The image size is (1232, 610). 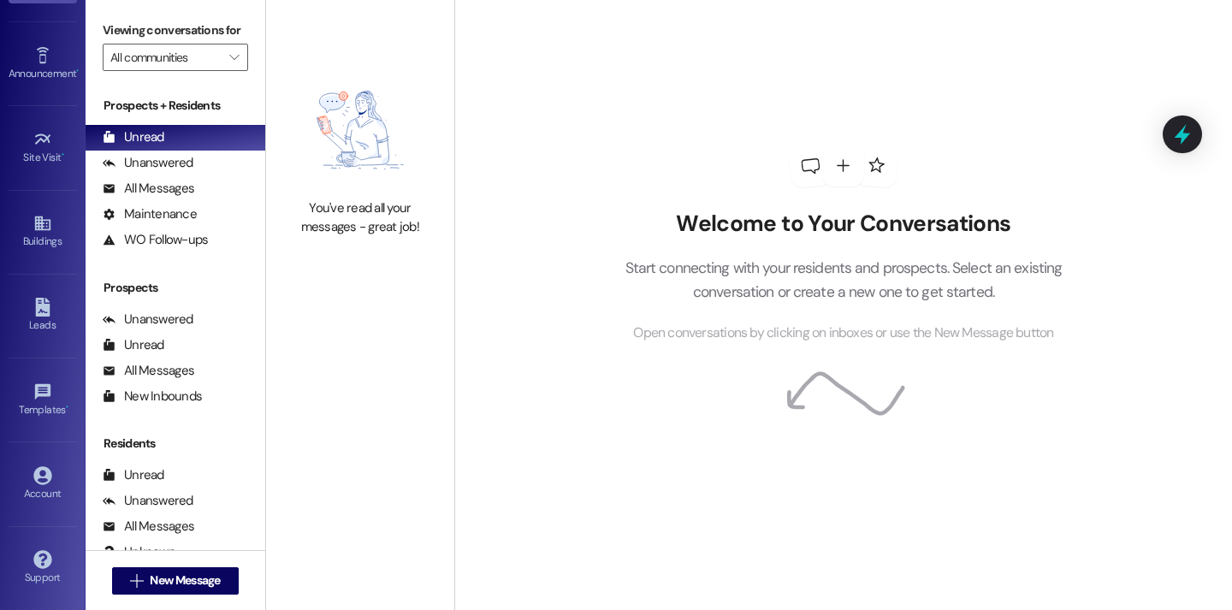 What do you see at coordinates (139, 552) in the screenshot?
I see `div: Unknown` at bounding box center [139, 552].